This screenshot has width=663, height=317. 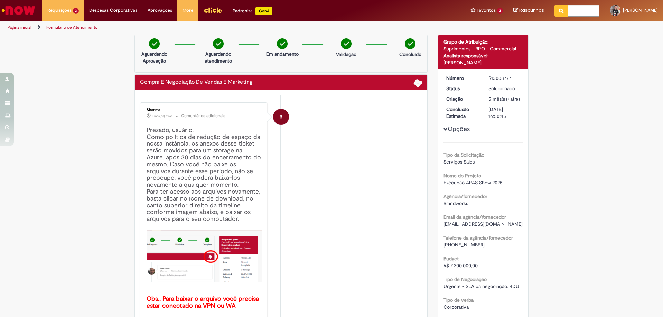 I want to click on b: Tipo da Solicitação, so click(x=464, y=155).